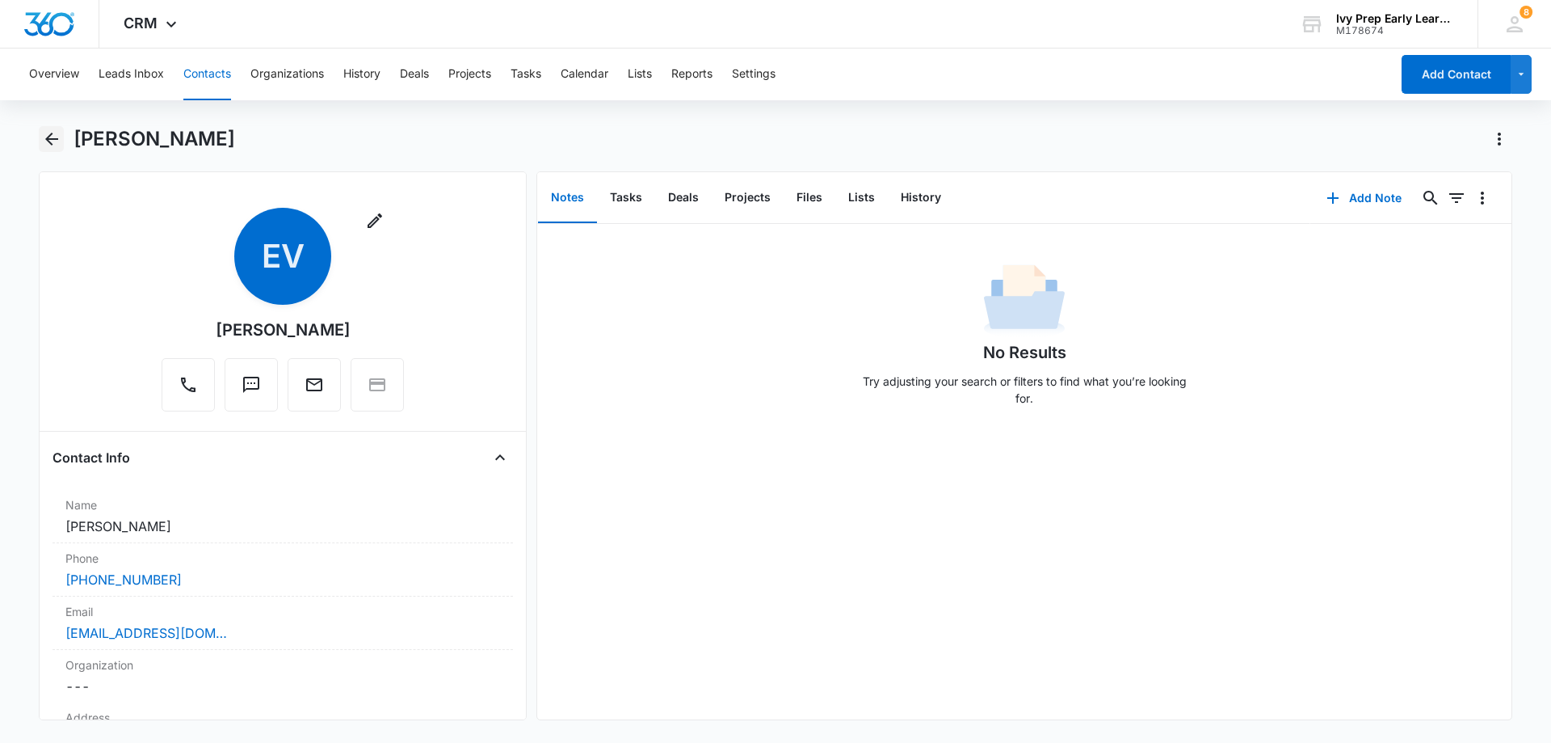 This screenshot has height=743, width=1551. What do you see at coordinates (188, 389) in the screenshot?
I see `a: Call` at bounding box center [188, 389].